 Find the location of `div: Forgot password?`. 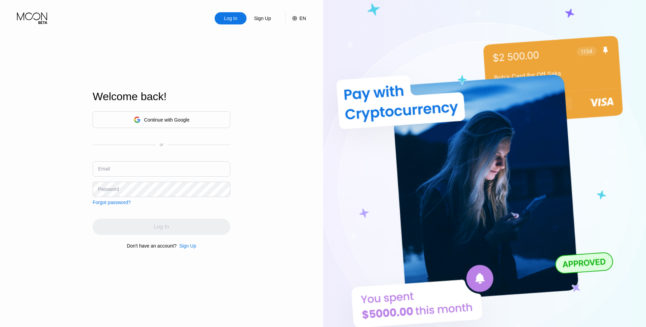

div: Forgot password? is located at coordinates (112, 202).